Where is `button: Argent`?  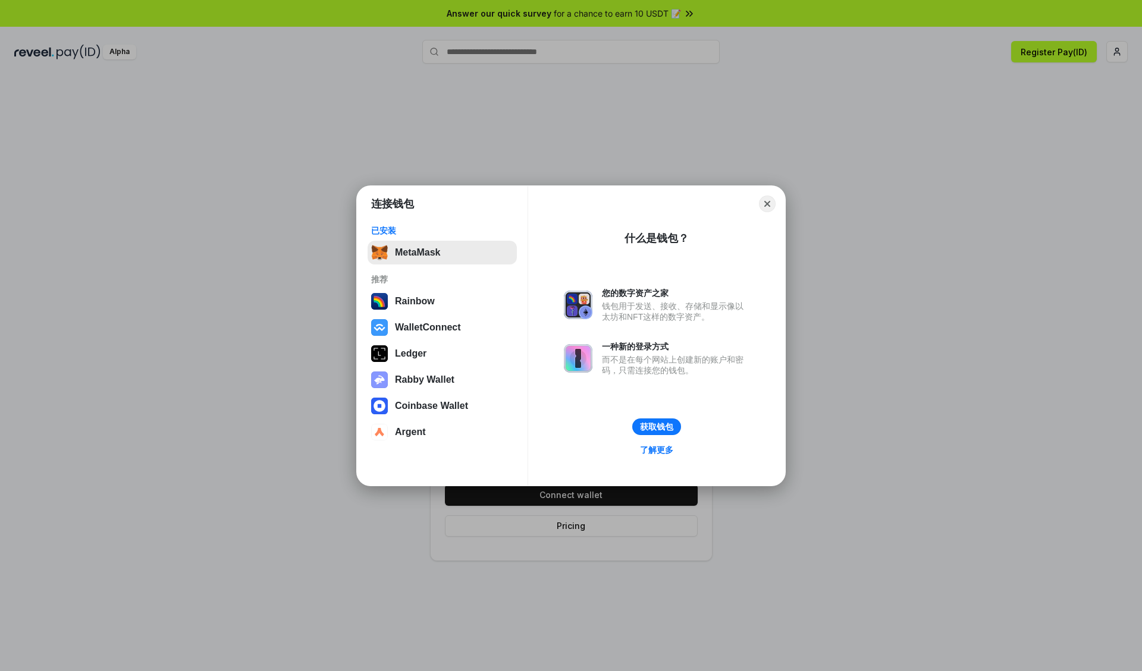
button: Argent is located at coordinates (442, 432).